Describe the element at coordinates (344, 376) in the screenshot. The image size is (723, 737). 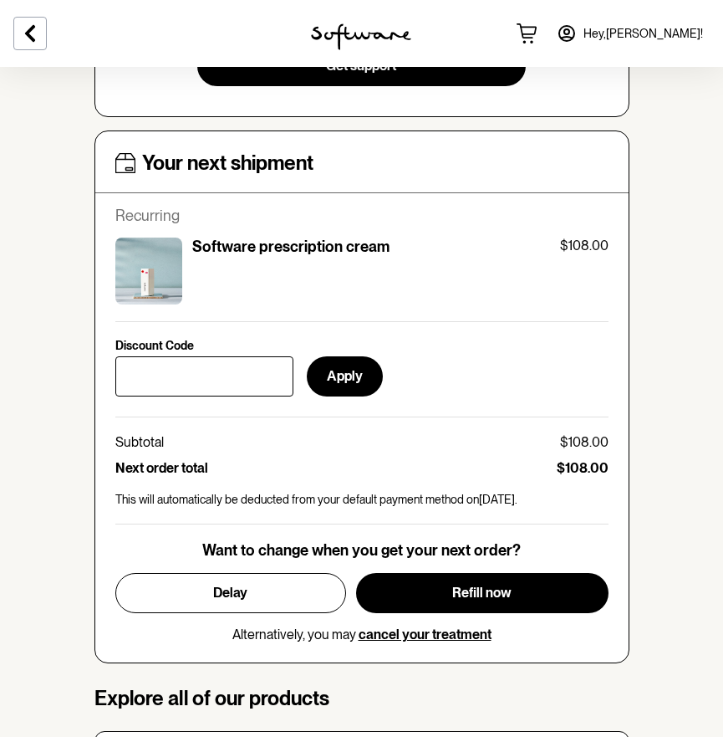
I see `button: Apply` at that location.